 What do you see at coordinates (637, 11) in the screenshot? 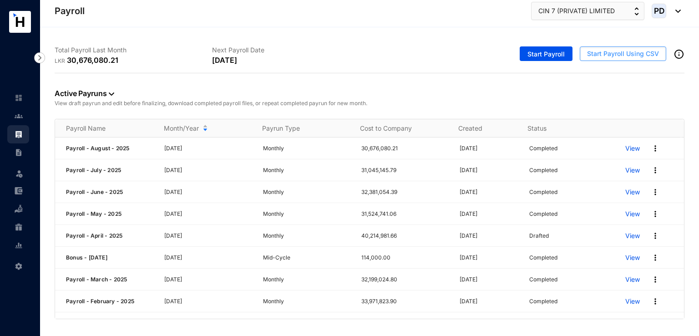
I see `img: up-down-arrow.74152d26bf9780fbf563ca9c90304185.svg` at bounding box center [637, 11].